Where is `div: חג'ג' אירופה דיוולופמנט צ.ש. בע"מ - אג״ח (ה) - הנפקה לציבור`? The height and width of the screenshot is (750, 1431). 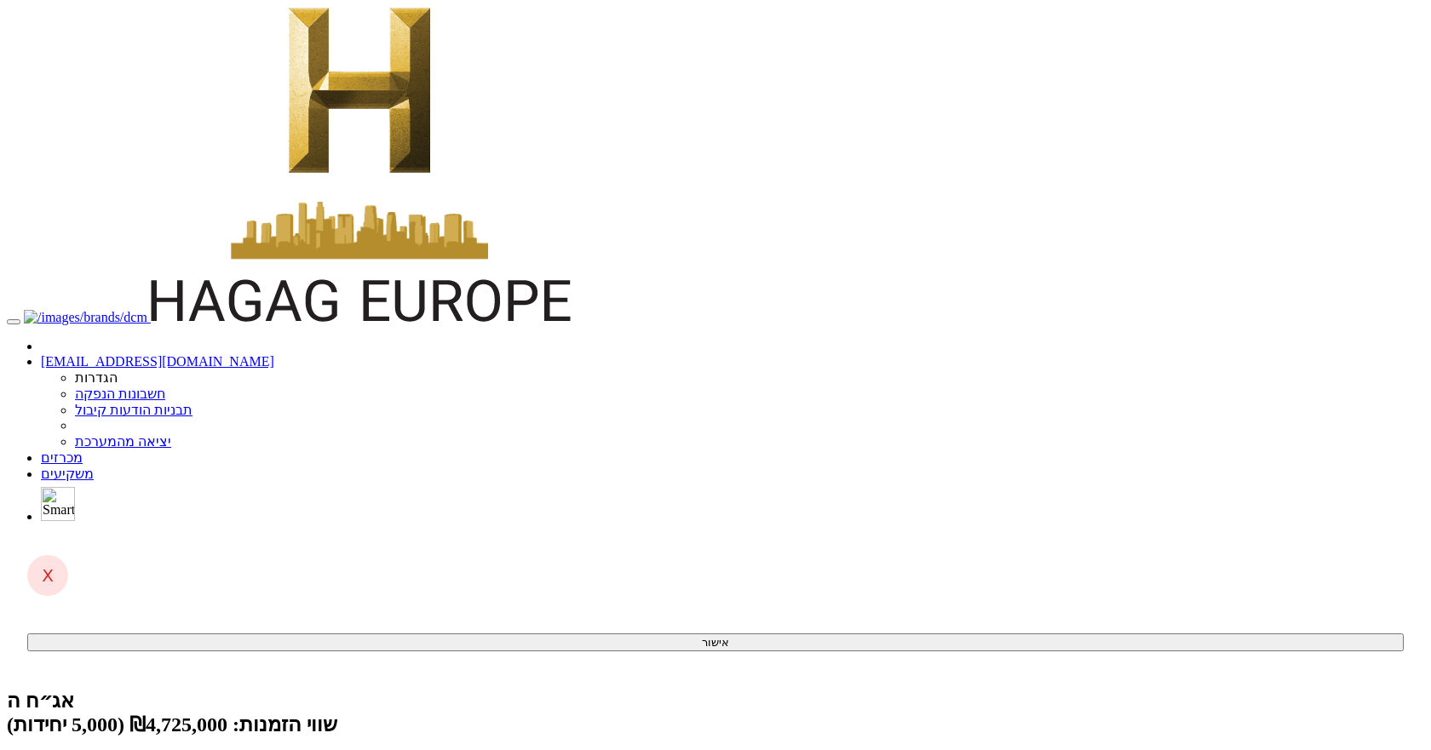 div: חג'ג' אירופה דיוולופמנט צ.ש. בע"מ - אג״ח (ה) - הנפקה לציבור is located at coordinates (715, 701).